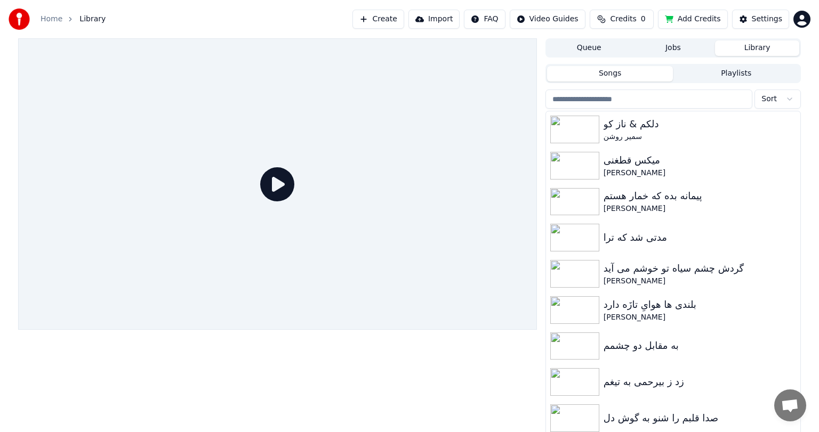  What do you see at coordinates (434, 19) in the screenshot?
I see `button: Import` at bounding box center [434, 19].